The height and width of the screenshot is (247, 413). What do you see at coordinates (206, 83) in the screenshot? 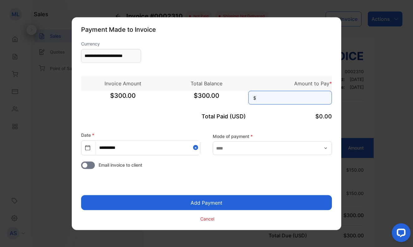
I see `p: Total Balance` at bounding box center [206, 83].